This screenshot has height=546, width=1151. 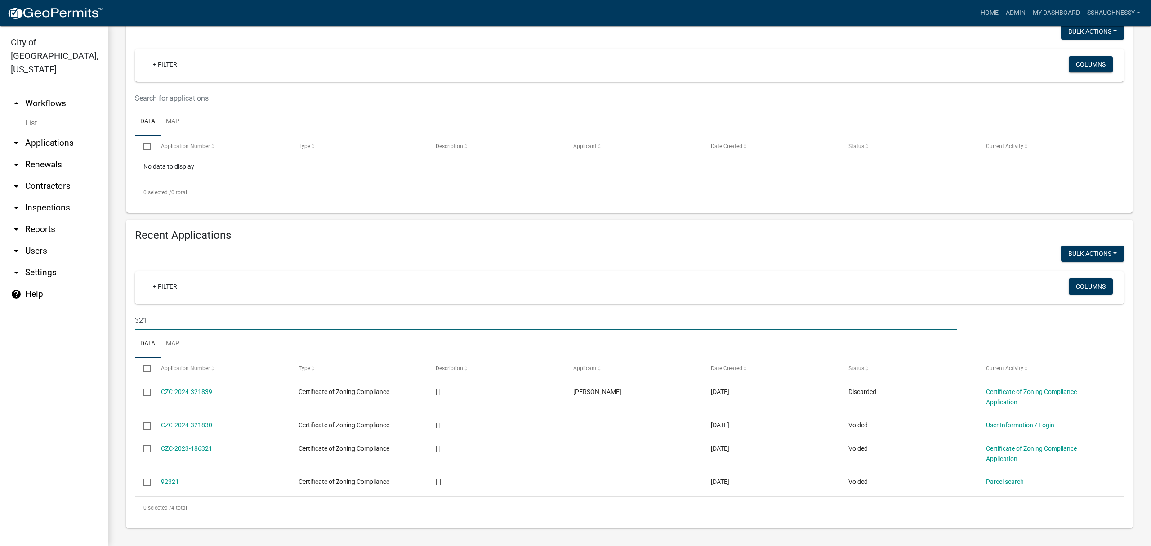 What do you see at coordinates (862, 392) in the screenshot?
I see `span: Discarded` at bounding box center [862, 392].